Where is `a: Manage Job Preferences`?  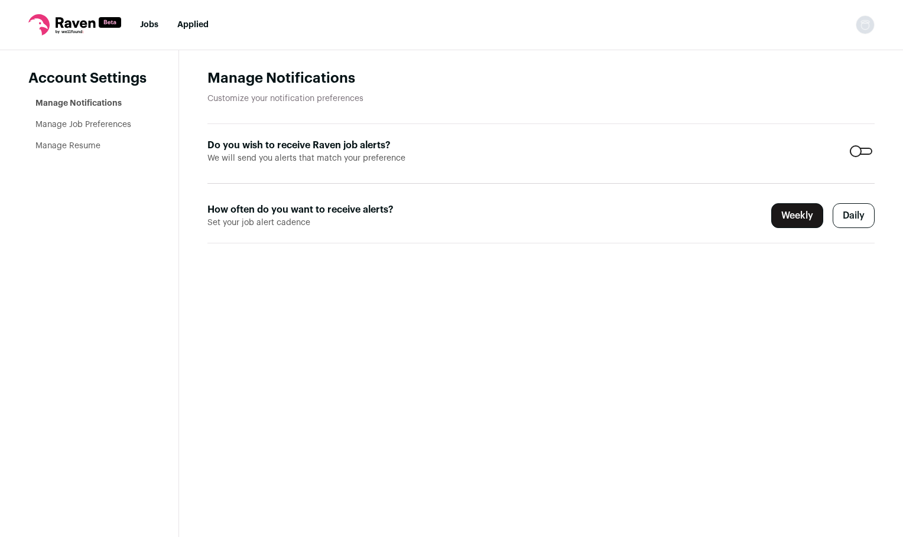 a: Manage Job Preferences is located at coordinates (83, 125).